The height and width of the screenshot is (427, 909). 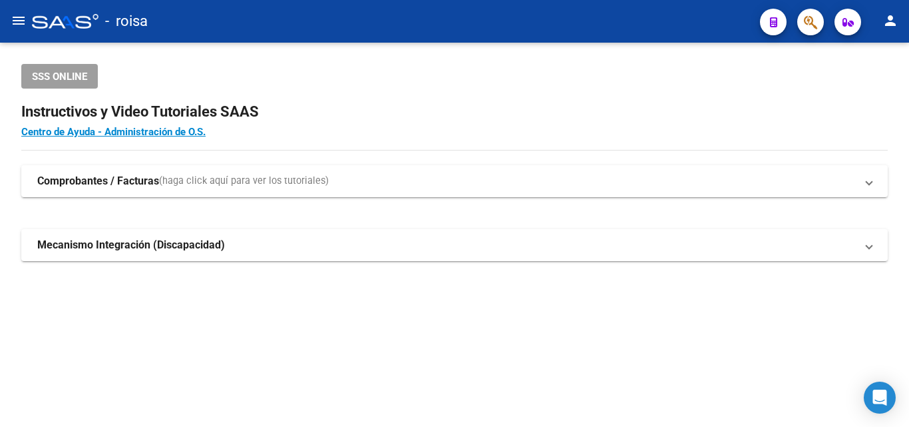 I want to click on strong: Mecanismo Integración (Discapacidad), so click(x=131, y=245).